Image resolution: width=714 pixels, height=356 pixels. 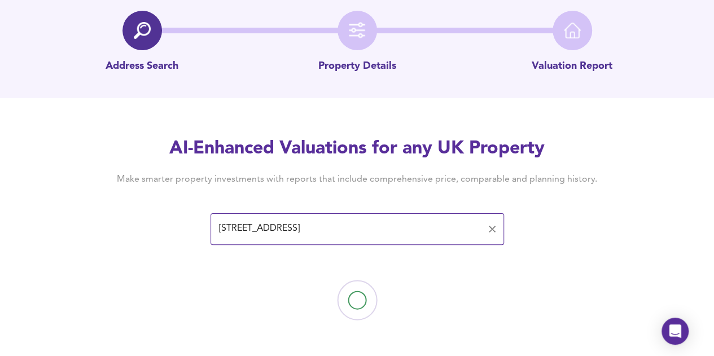 What do you see at coordinates (675, 331) in the screenshot?
I see `div: Open Intercom Messenger` at bounding box center [675, 331].